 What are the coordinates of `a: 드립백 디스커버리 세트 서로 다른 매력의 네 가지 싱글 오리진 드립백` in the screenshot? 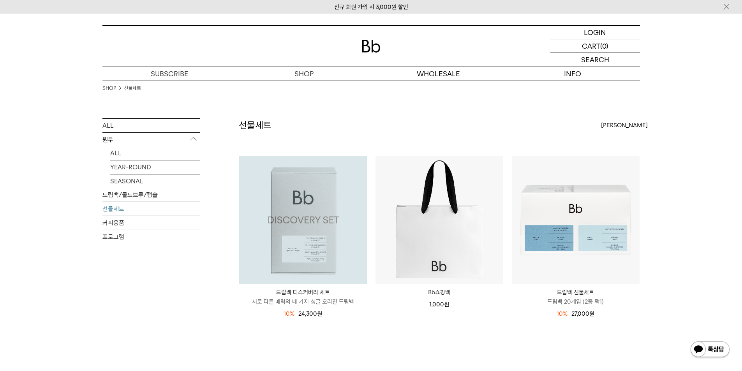 It's located at (303, 297).